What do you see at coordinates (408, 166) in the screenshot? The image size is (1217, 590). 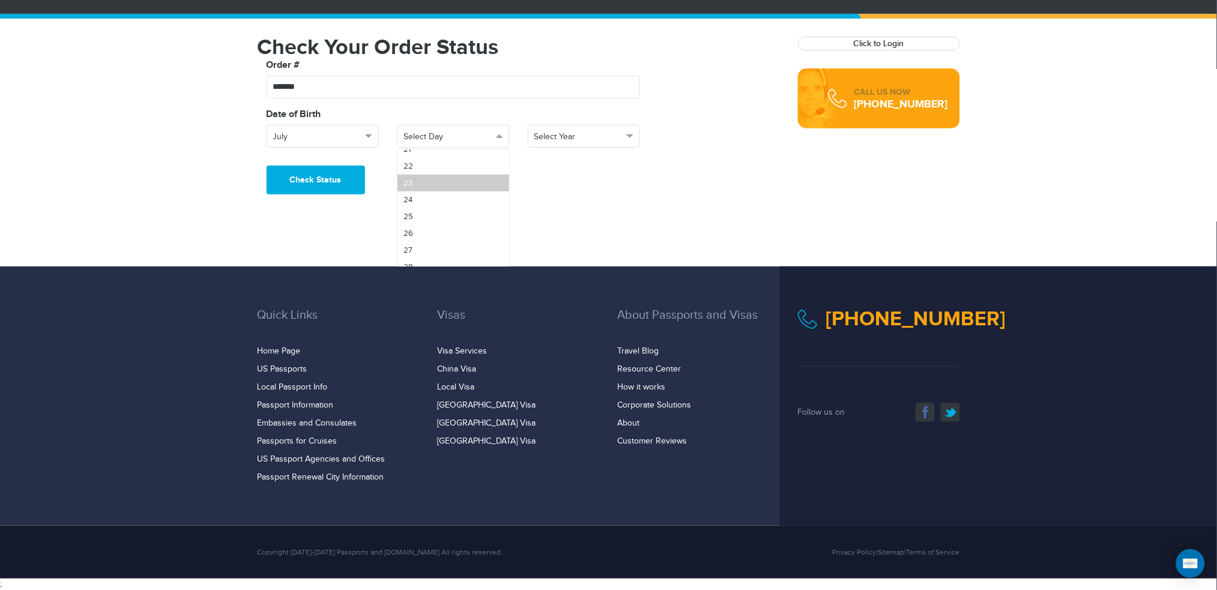 I see `span: 22` at bounding box center [408, 166].